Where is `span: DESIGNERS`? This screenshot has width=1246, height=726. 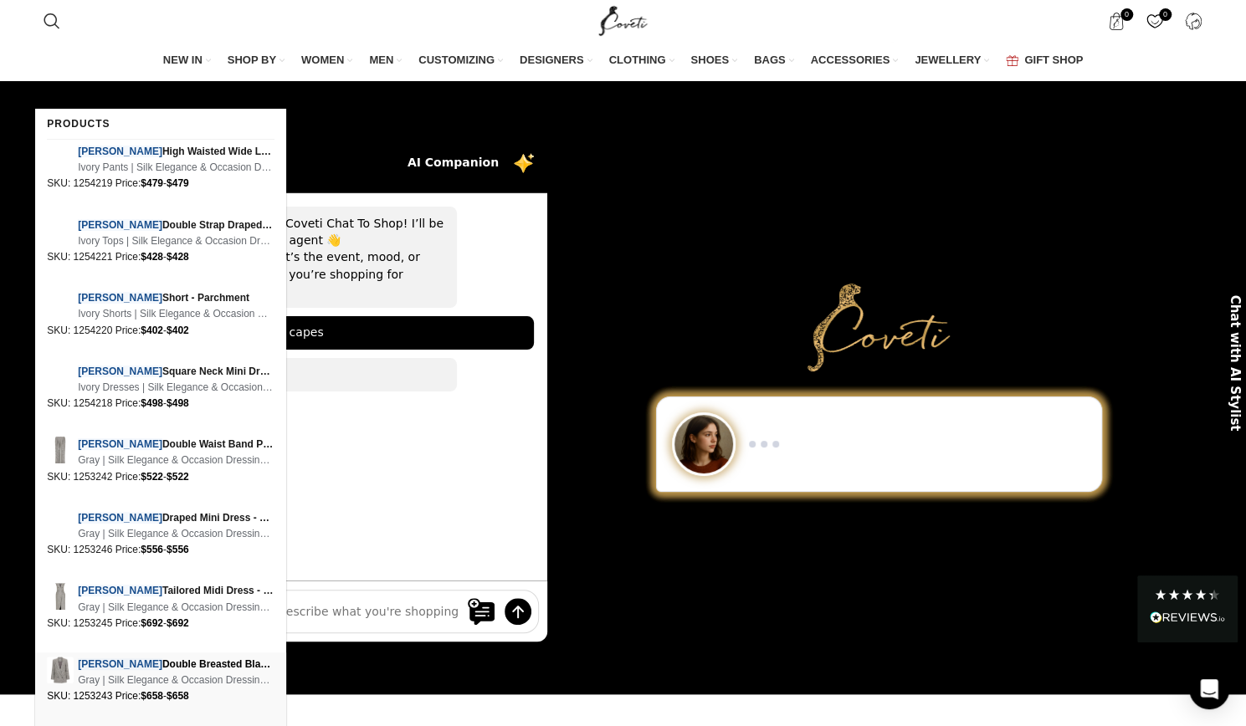
span: DESIGNERS is located at coordinates (551, 60).